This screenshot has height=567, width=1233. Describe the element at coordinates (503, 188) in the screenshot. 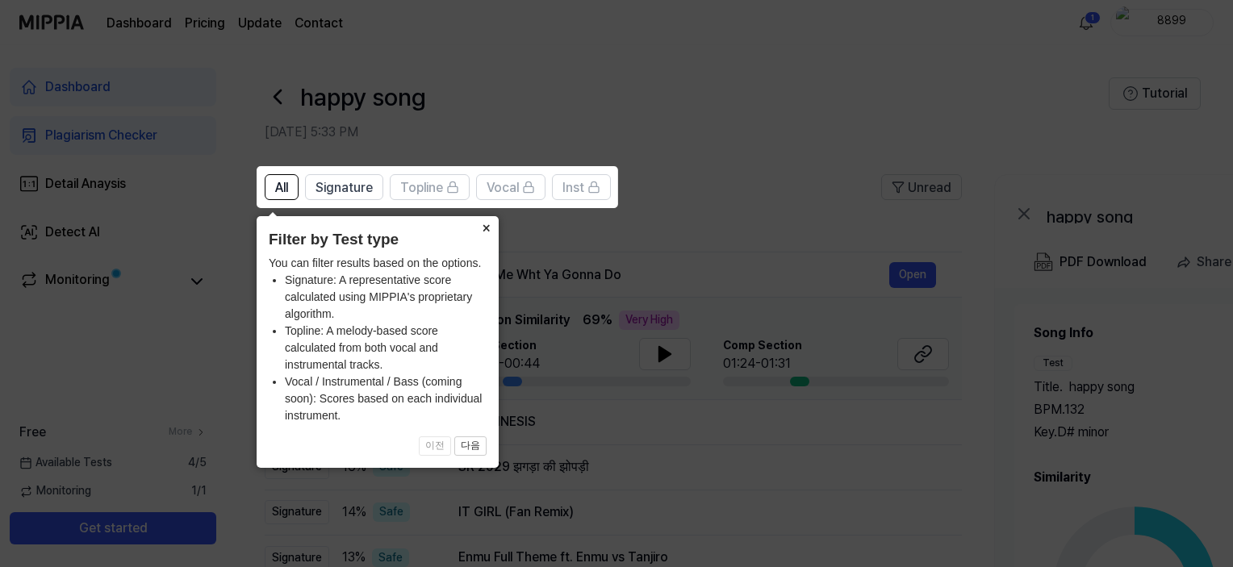

I see `span: Vocal` at that location.